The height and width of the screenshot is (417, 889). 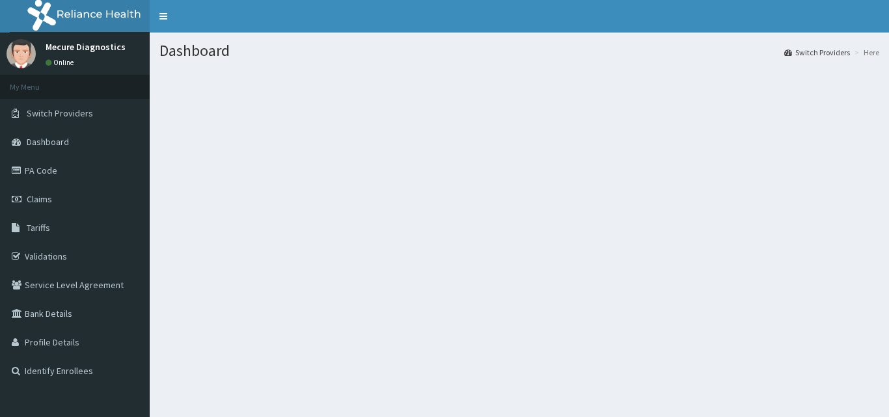 I want to click on a: Switch Providers, so click(x=817, y=52).